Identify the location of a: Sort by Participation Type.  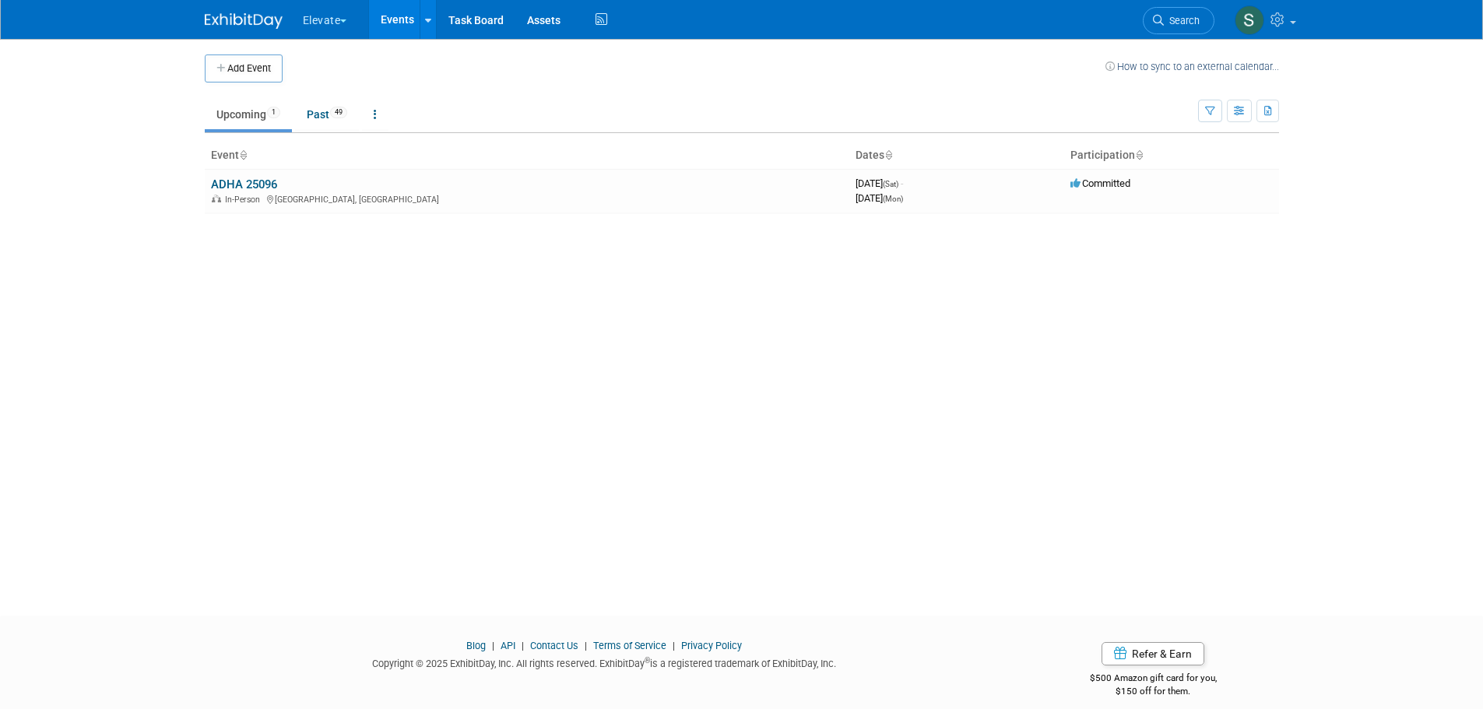
(1139, 155).